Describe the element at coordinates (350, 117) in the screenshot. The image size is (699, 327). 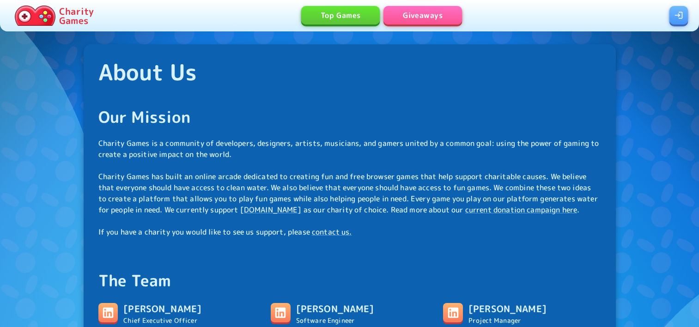
I see `h4: Our Mission` at that location.